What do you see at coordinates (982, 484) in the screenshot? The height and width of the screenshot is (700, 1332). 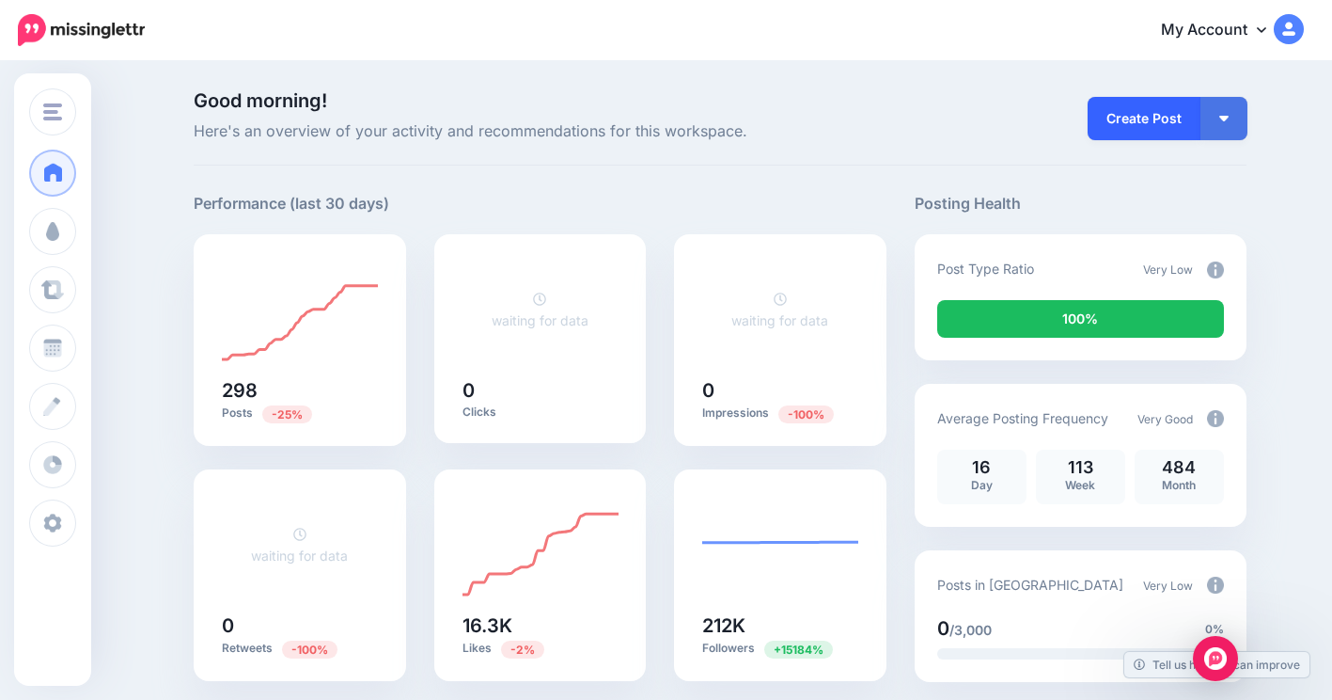 I see `span: Day` at bounding box center [982, 484].